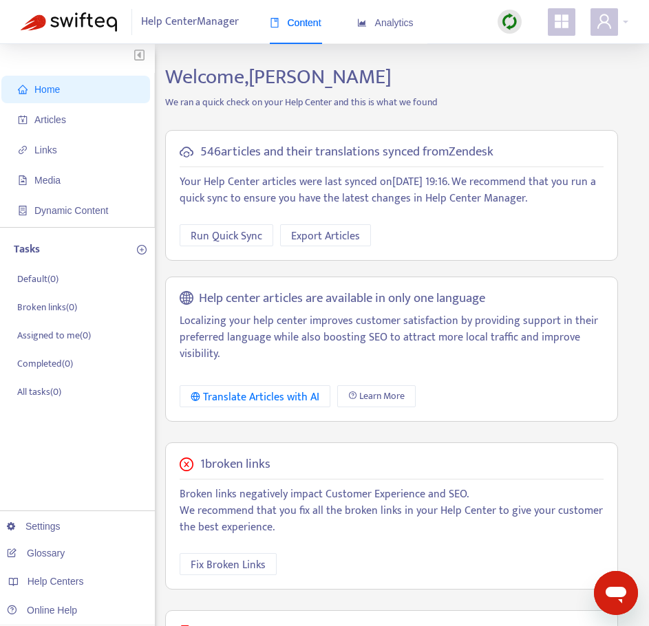 The height and width of the screenshot is (626, 649). What do you see at coordinates (275, 23) in the screenshot?
I see `span: book` at bounding box center [275, 23].